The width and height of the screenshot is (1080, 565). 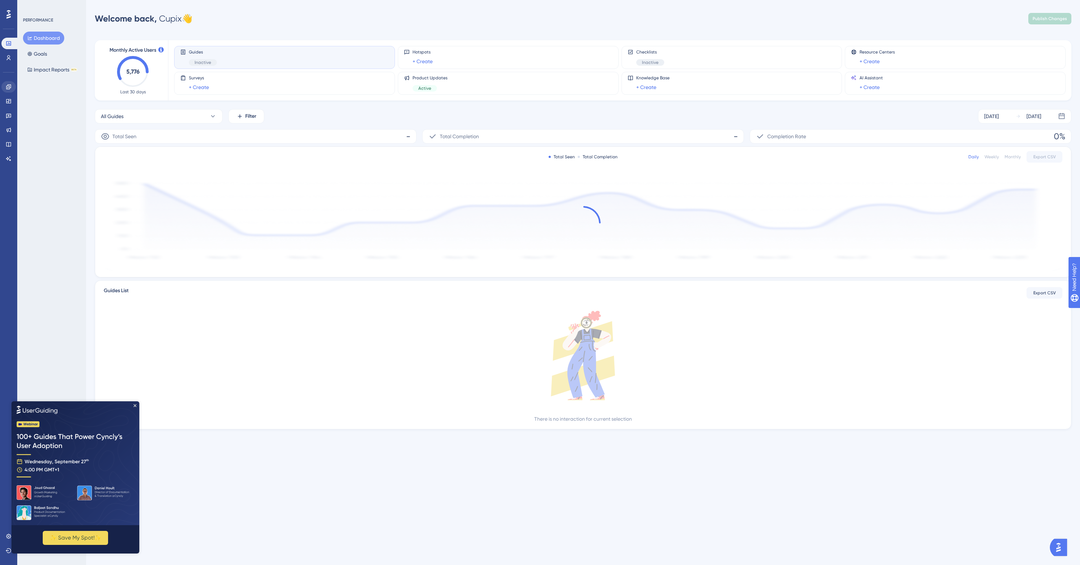 What do you see at coordinates (653, 78) in the screenshot?
I see `span: Knowledge Base` at bounding box center [653, 78].